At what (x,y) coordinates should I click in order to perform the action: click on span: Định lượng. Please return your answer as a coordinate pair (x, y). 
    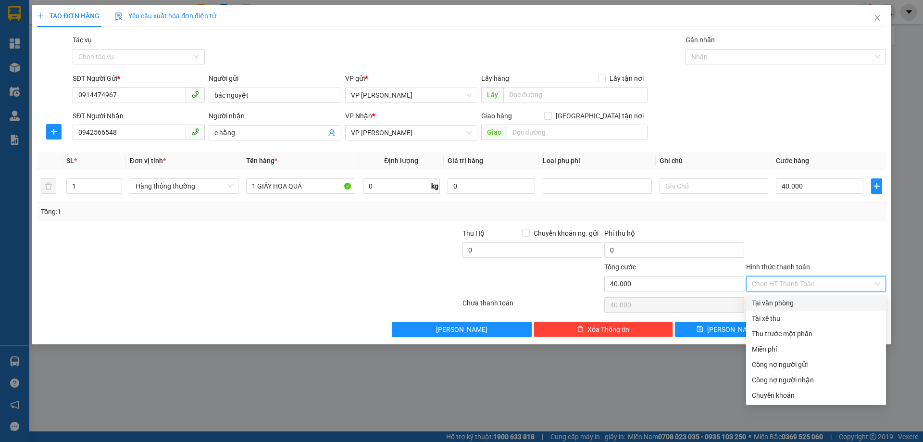
    Looking at the image, I should click on (401, 161).